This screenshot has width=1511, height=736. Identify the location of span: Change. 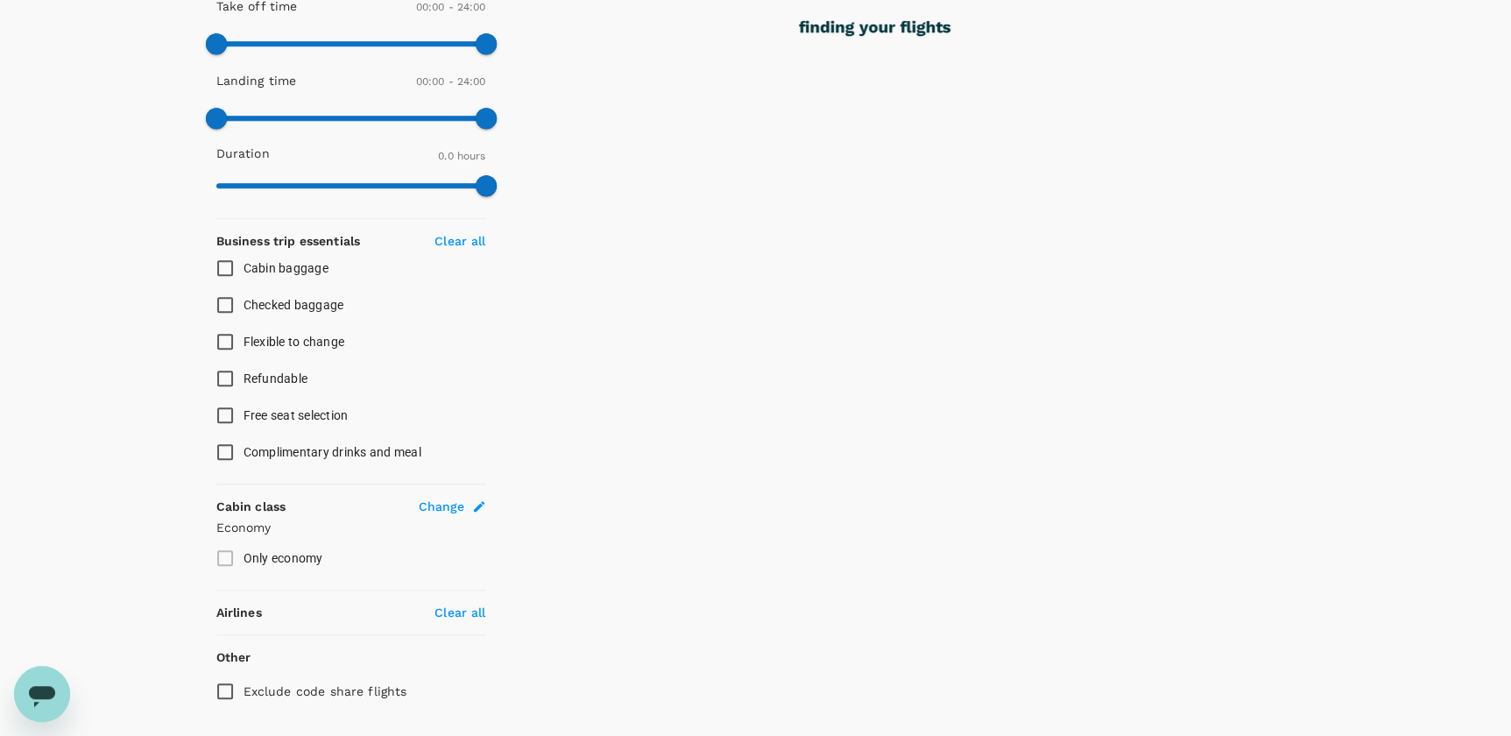
(442, 506).